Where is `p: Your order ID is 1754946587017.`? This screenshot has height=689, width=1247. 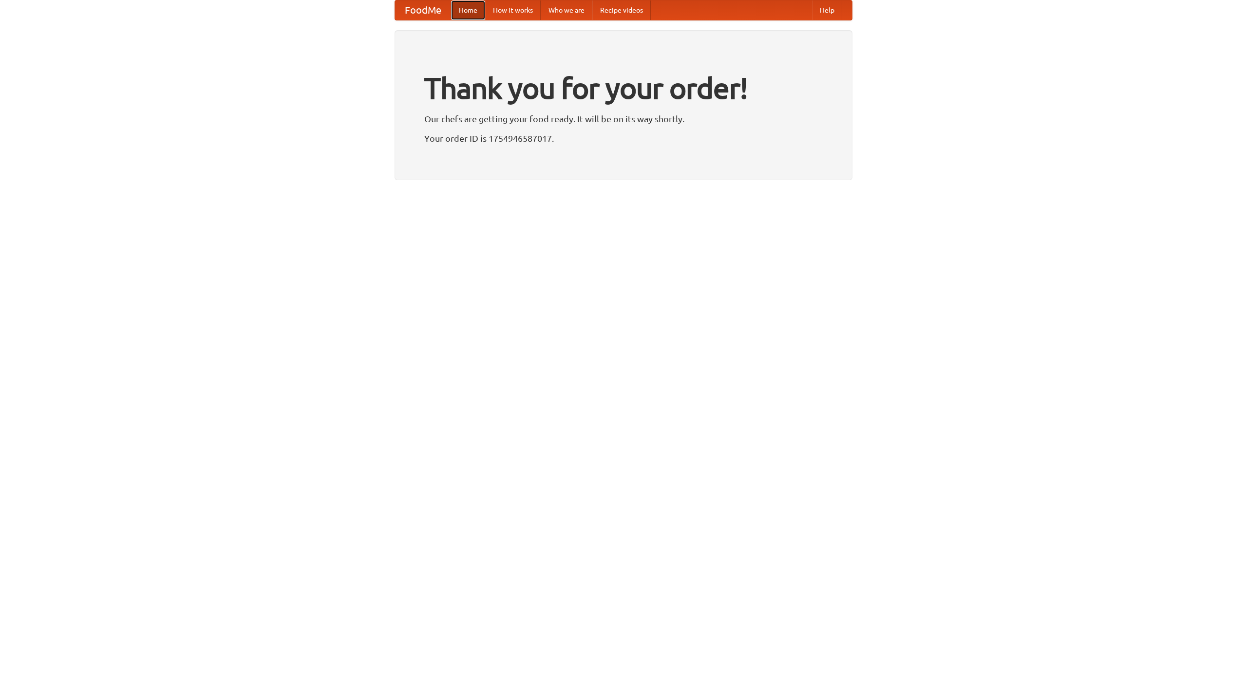 p: Your order ID is 1754946587017. is located at coordinates (623, 138).